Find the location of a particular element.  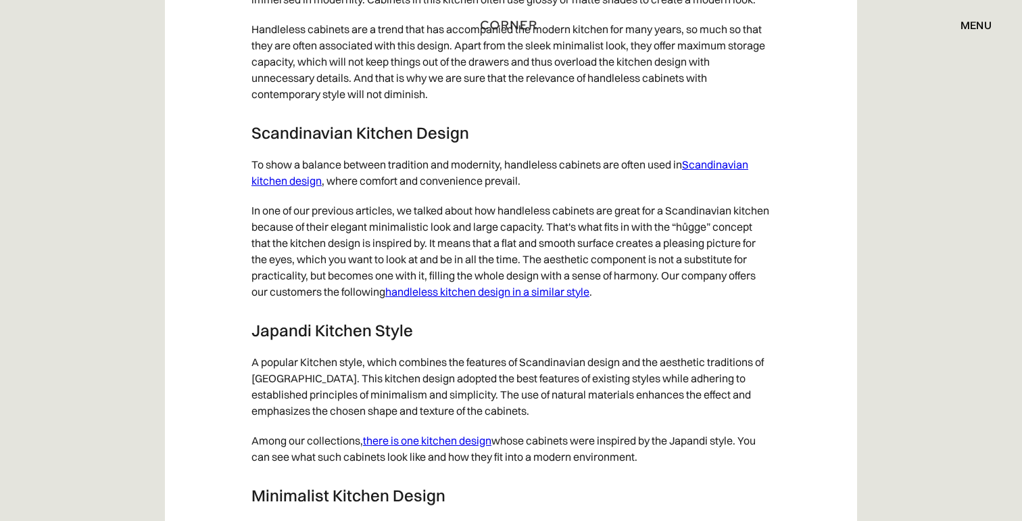

h3: Scandinavian Kitchen Design is located at coordinates (511, 133).